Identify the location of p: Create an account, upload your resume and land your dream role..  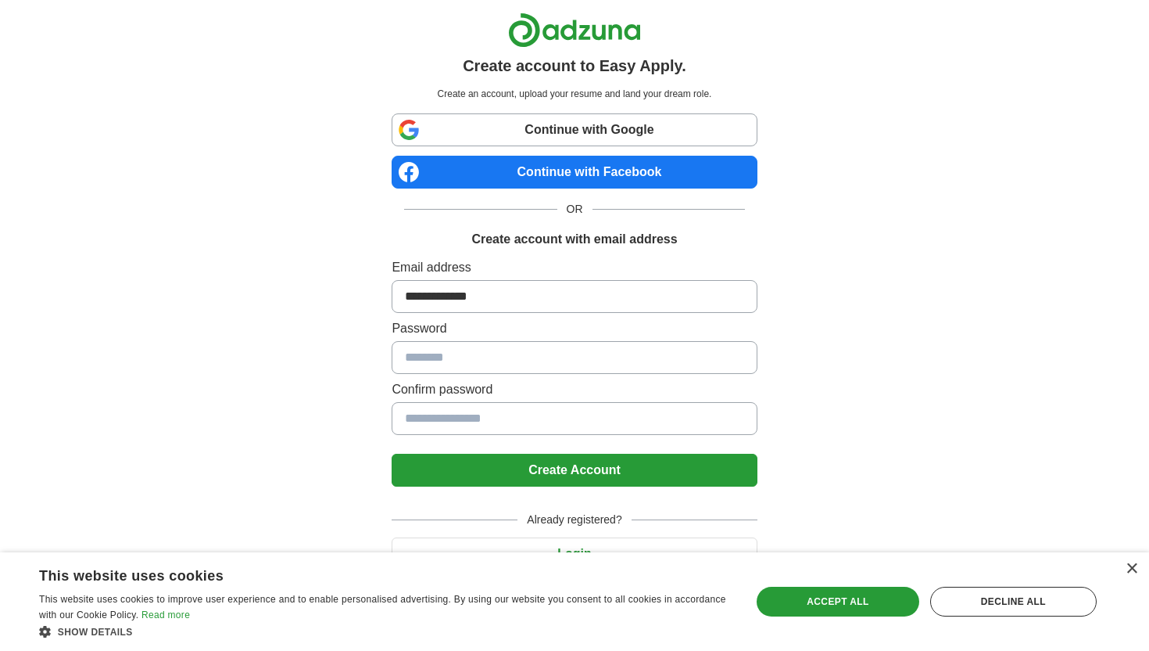
(574, 94).